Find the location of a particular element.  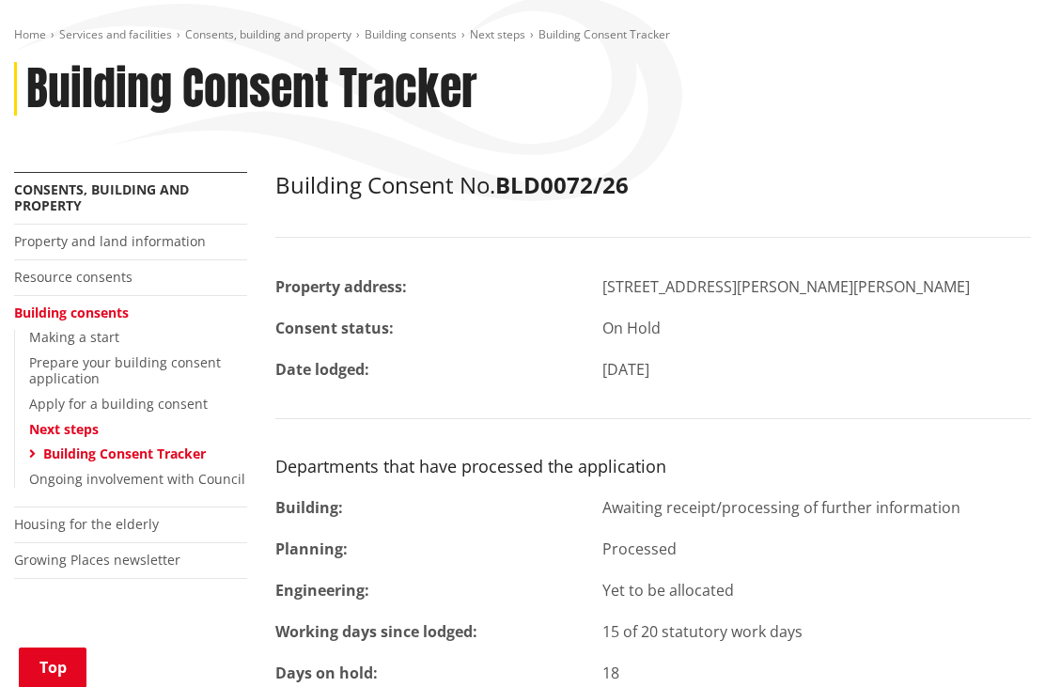

a: Building Consent Tracker is located at coordinates (124, 453).